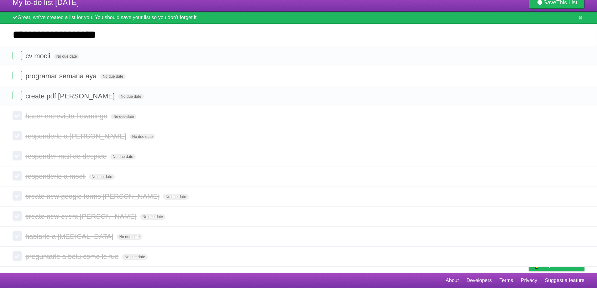  What do you see at coordinates (39, 56) in the screenshot?
I see `span: cv mocli` at bounding box center [39, 56].